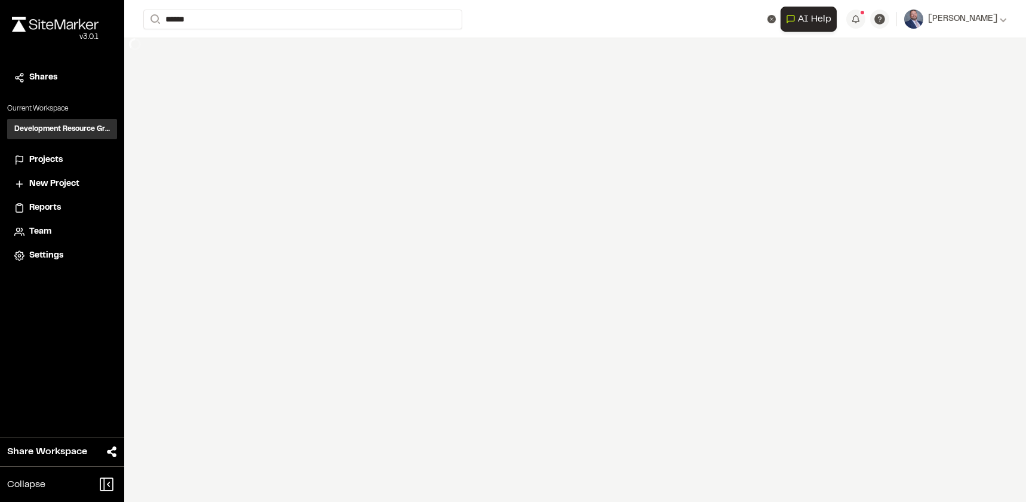 The width and height of the screenshot is (1026, 502). I want to click on div: Oh geez...please don't..., so click(55, 37).